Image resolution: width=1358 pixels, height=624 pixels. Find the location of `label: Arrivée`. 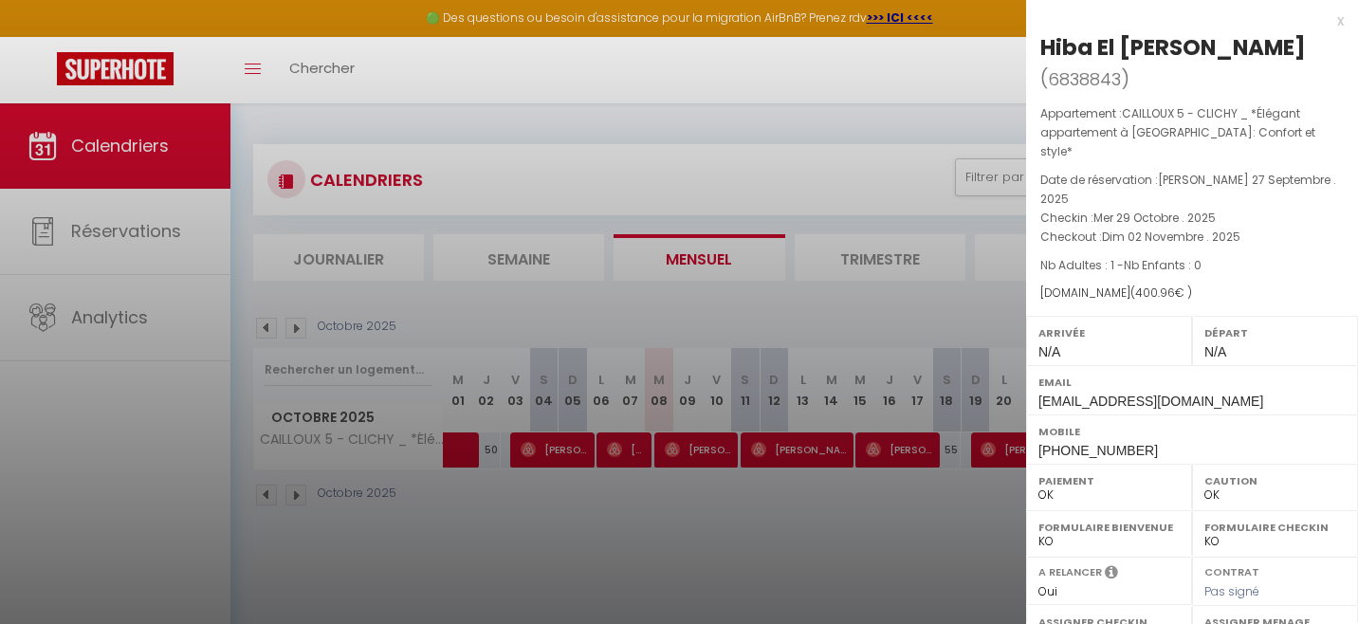

label: Arrivée is located at coordinates (1109, 333).